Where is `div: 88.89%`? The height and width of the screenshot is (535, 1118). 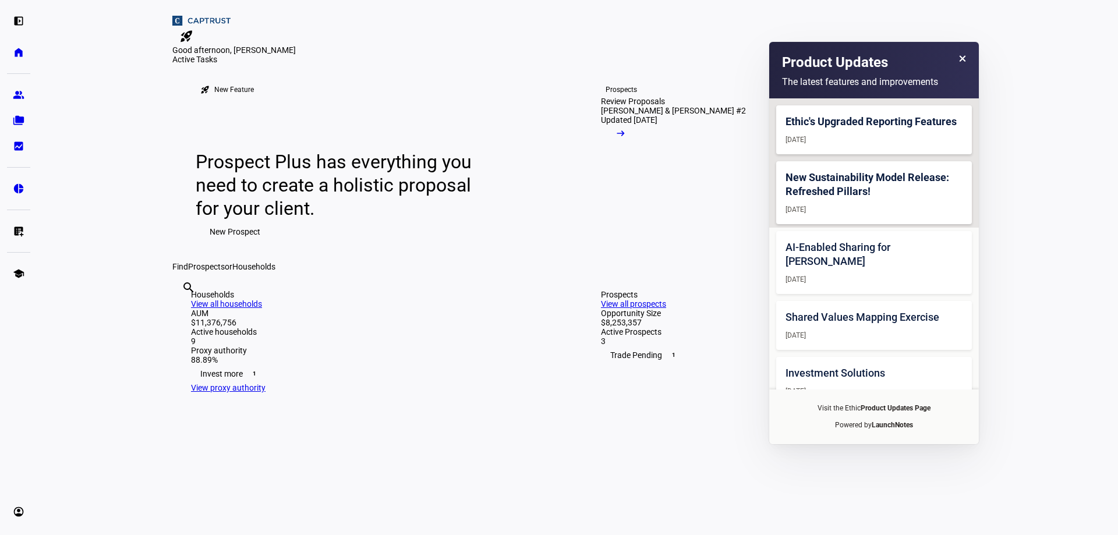
div: 88.89% is located at coordinates (373, 360).